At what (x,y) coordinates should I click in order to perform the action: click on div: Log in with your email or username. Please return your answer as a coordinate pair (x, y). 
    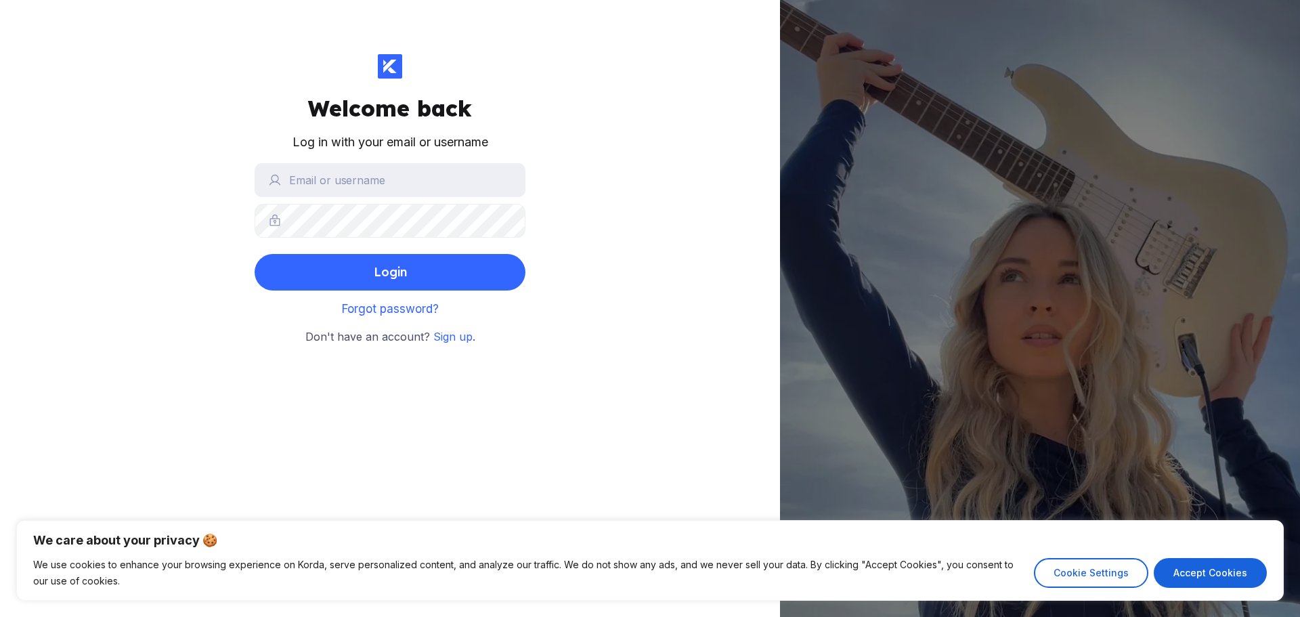
    Looking at the image, I should click on (390, 142).